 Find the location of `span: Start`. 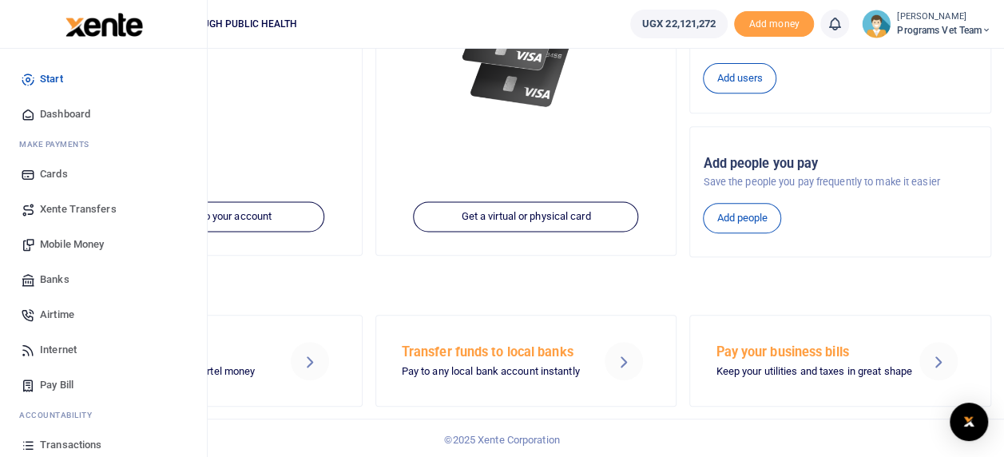

span: Start is located at coordinates (51, 79).